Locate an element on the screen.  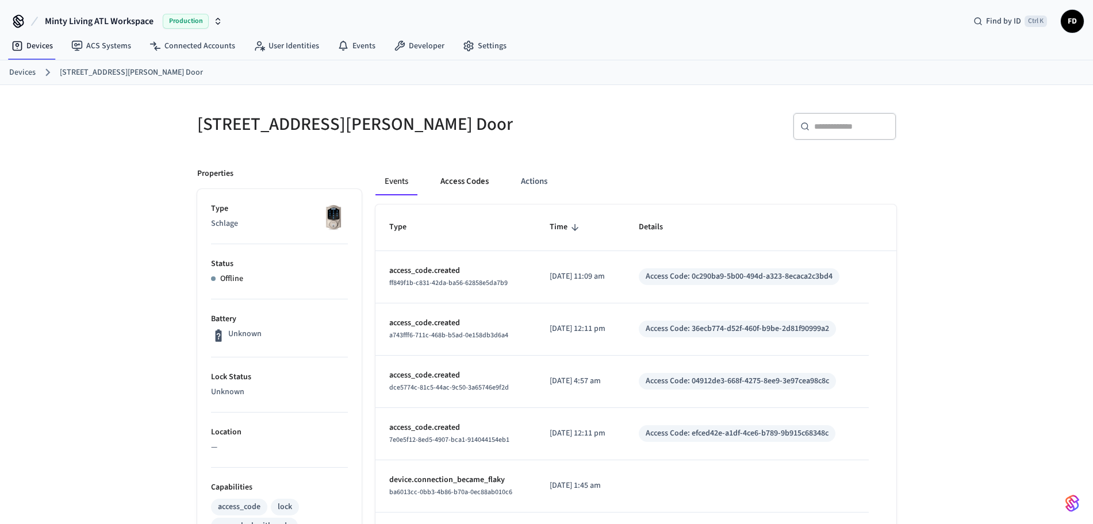
a: Connected Accounts is located at coordinates (192, 46).